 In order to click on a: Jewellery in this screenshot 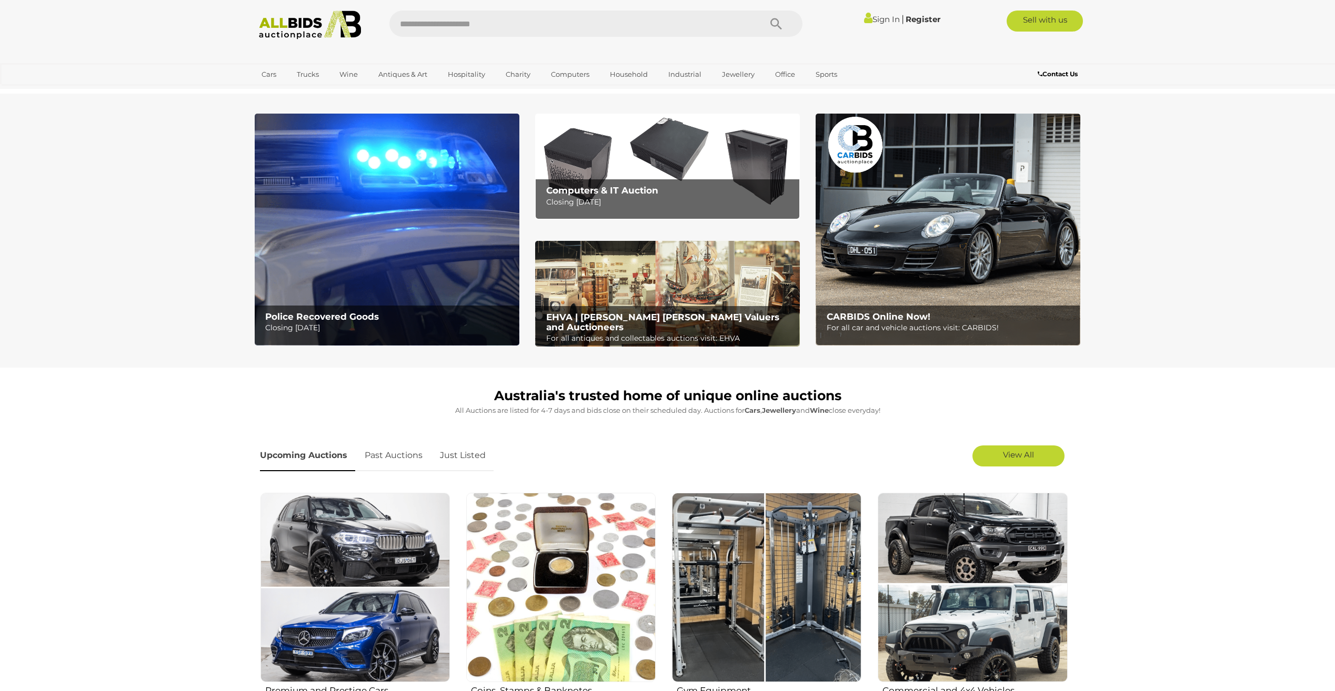, I will do `click(738, 74)`.